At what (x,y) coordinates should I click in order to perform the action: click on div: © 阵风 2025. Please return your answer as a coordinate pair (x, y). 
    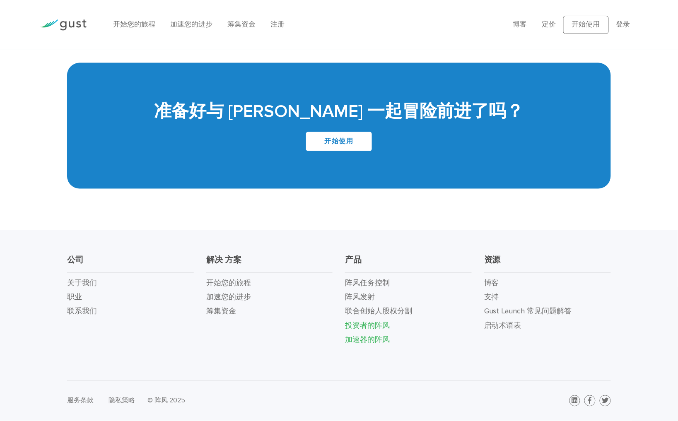
    Looking at the image, I should click on (240, 401).